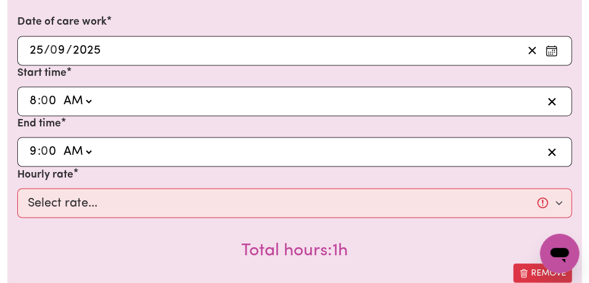 Image resolution: width=589 pixels, height=283 pixels. I want to click on label: Start time, so click(42, 73).